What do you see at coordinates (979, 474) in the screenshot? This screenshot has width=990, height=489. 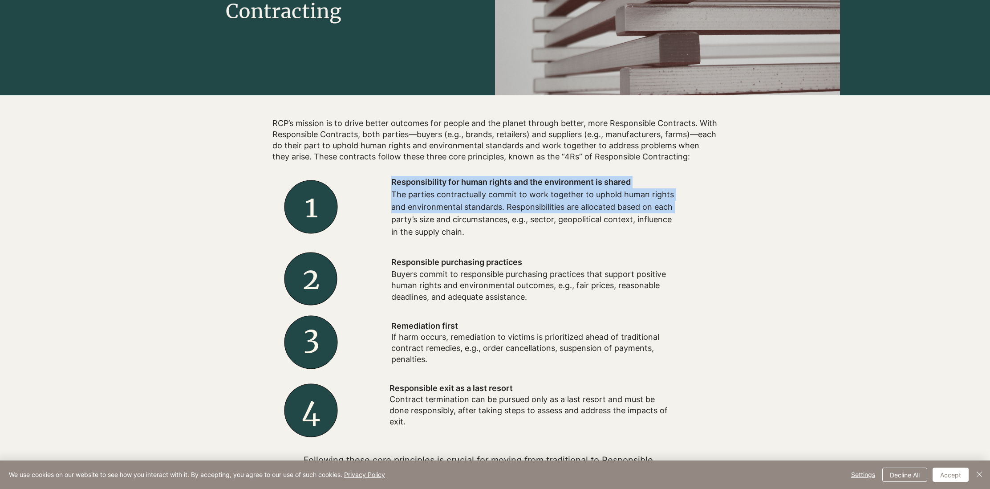 I see `img: Close` at bounding box center [979, 474].